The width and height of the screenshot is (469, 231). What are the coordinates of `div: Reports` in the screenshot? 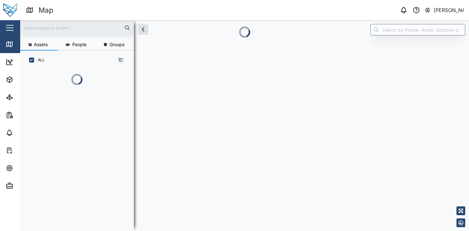 It's located at (27, 115).